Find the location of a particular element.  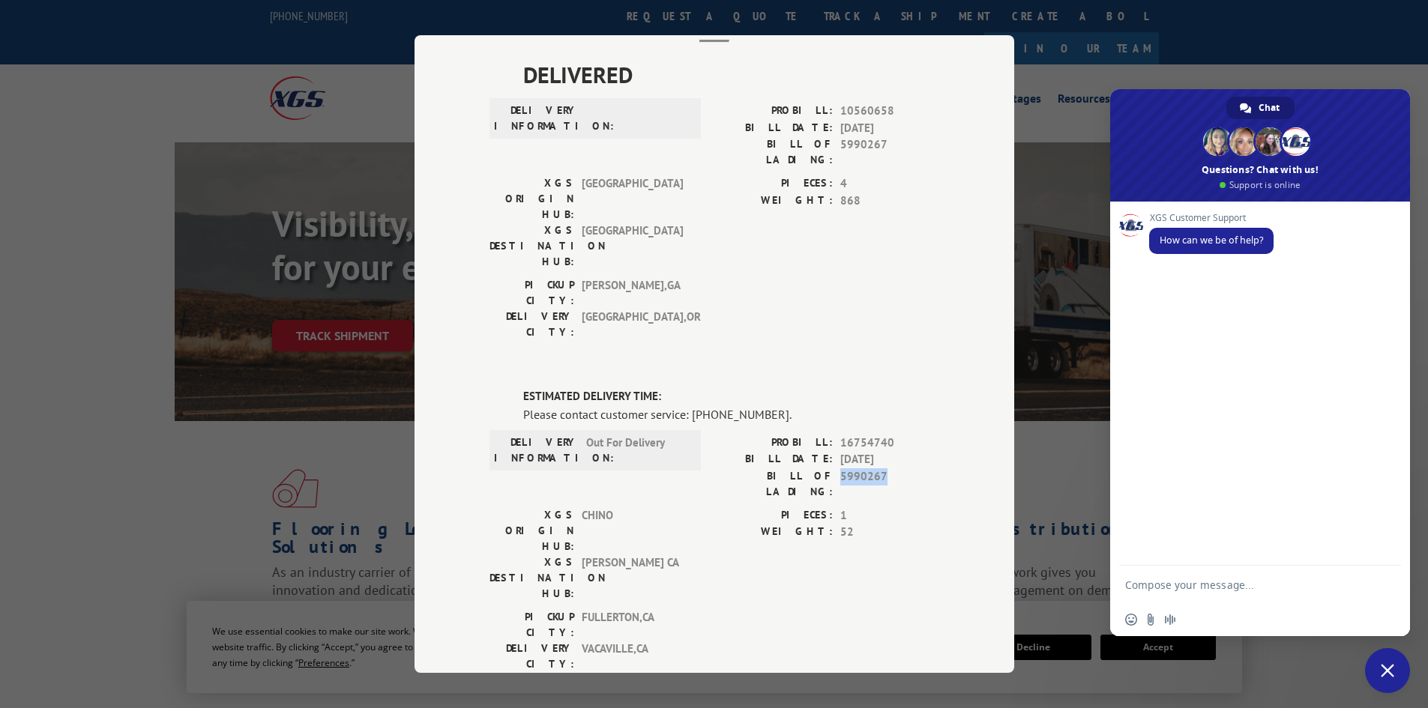

span: 16754740 is located at coordinates (890, 443).